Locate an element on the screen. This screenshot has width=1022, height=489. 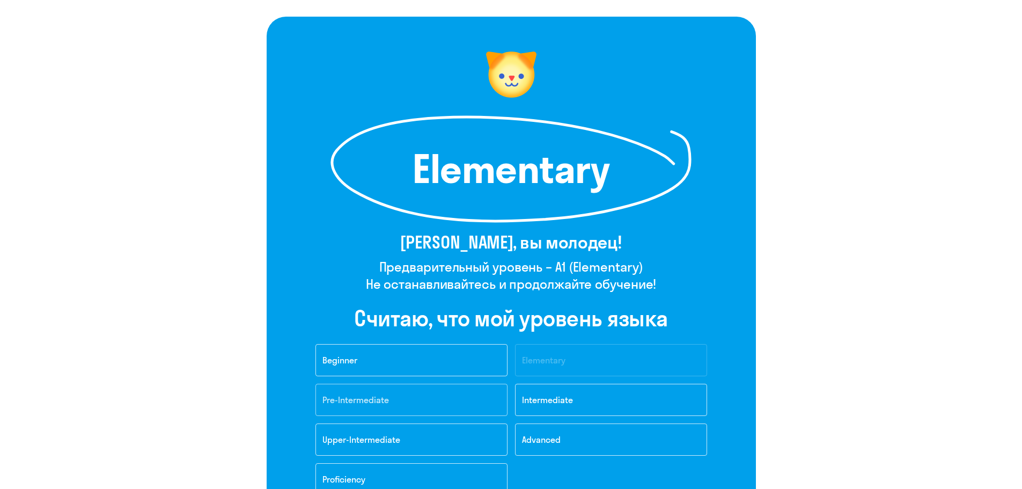
button: Pre-Intermediate is located at coordinates (412, 400).